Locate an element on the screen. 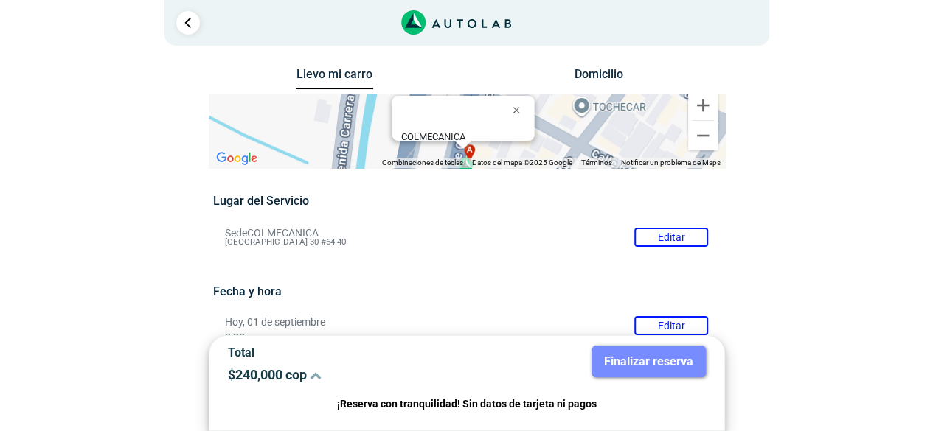 This screenshot has height=431, width=933. p: ¡Reserva con tranquilidad! Sin datos de tarjeta ni pagos is located at coordinates (467, 404).